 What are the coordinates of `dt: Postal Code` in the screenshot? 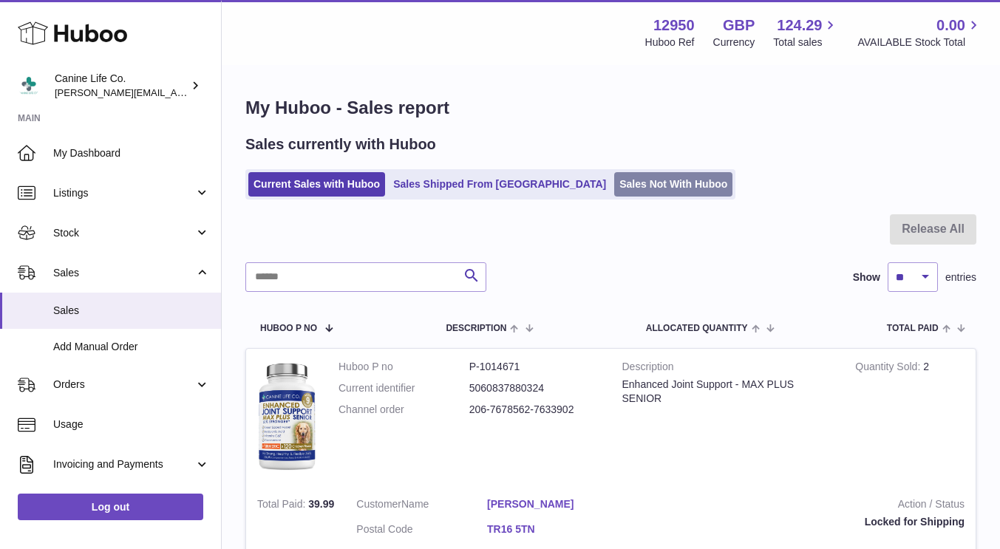 It's located at (421, 532).